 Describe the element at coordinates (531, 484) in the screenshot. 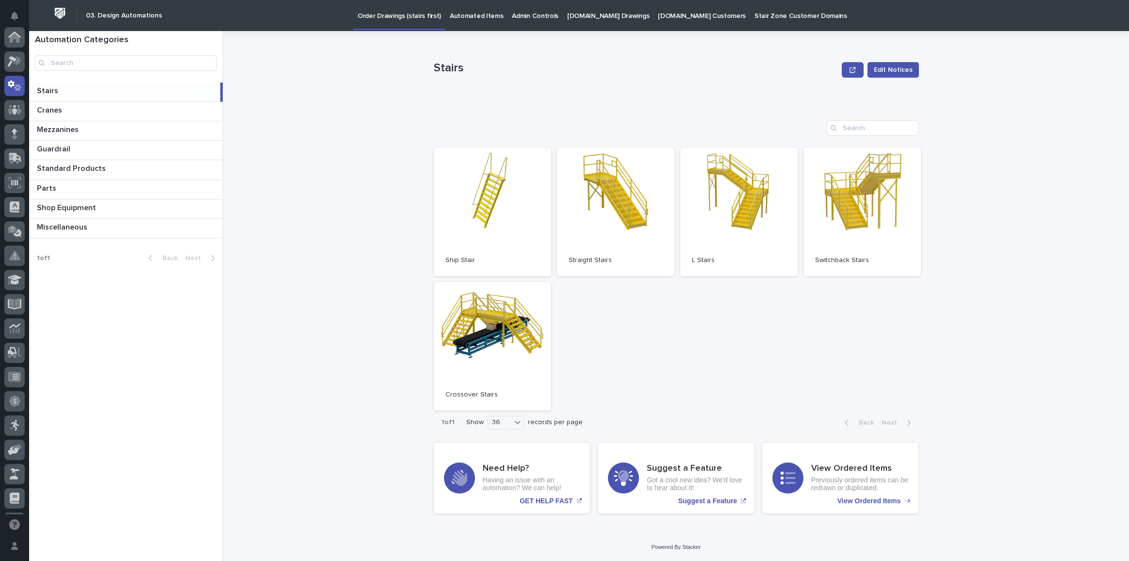

I see `p: Having an issue with an automation? We can help!` at that location.